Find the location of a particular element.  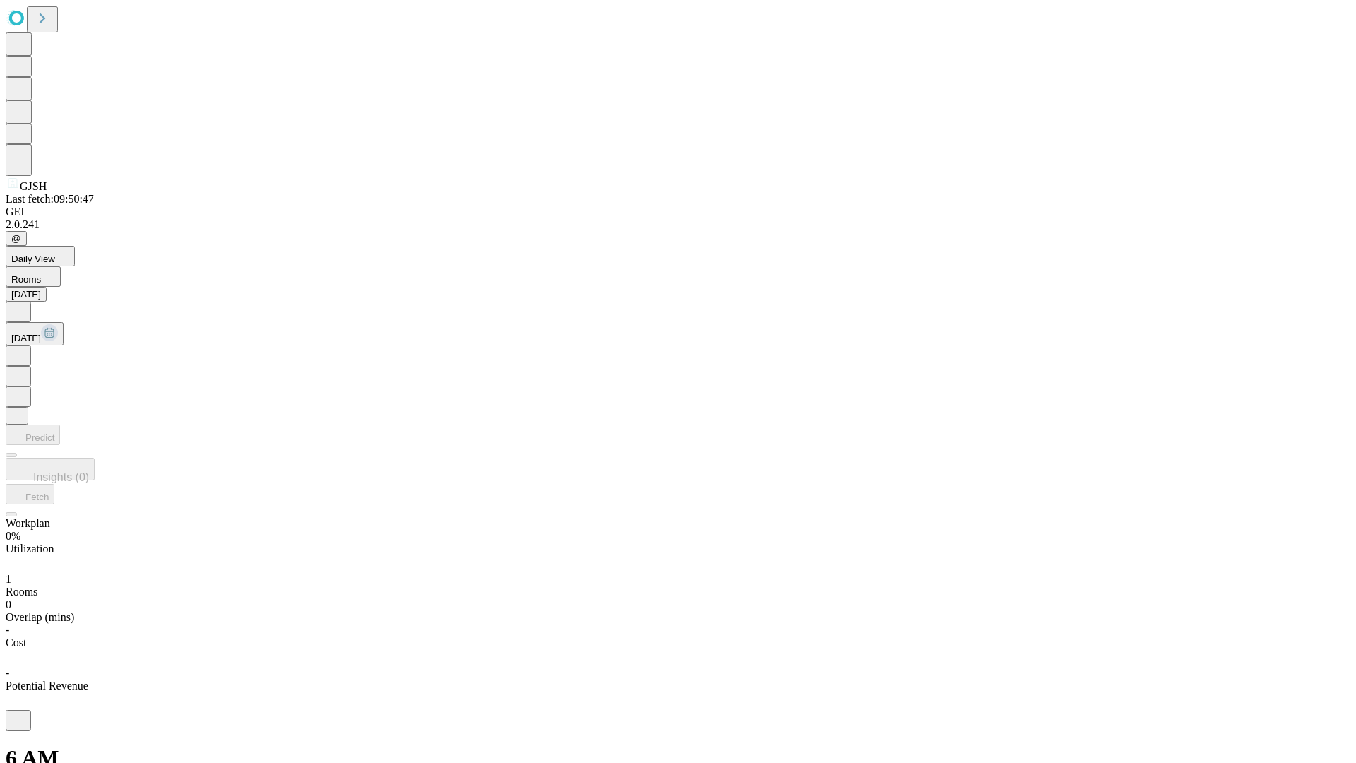

span: 0 is located at coordinates (8, 604).